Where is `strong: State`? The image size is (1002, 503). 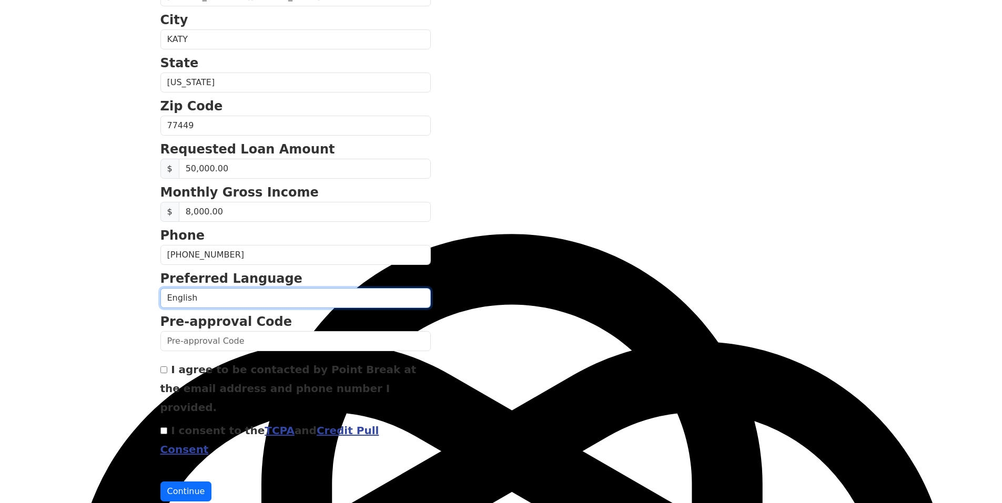
strong: State is located at coordinates (179, 63).